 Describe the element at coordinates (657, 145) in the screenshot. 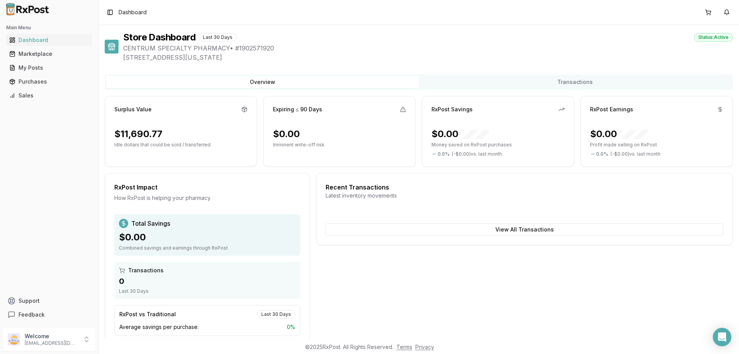

I see `p: Profit made selling on RxPost` at that location.